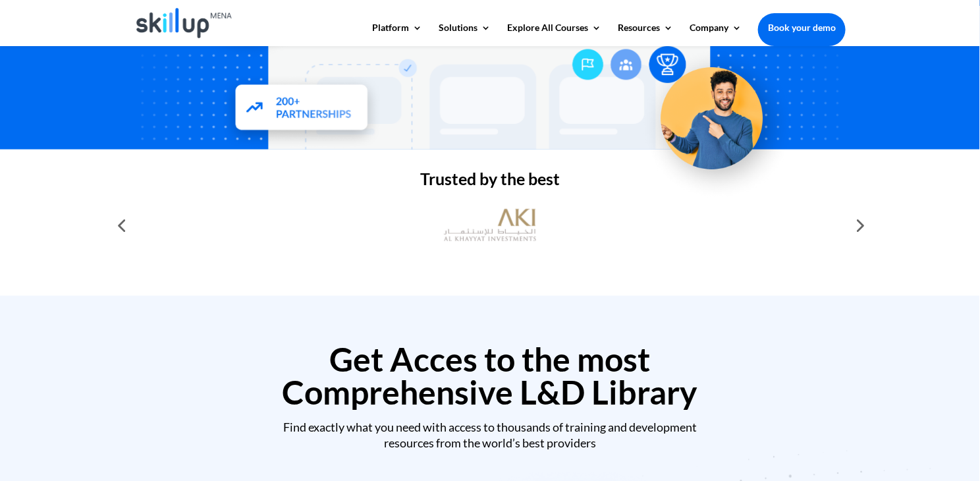  Describe the element at coordinates (718, 117) in the screenshot. I see `img: Upskill your workforce - SkillUp` at that location.